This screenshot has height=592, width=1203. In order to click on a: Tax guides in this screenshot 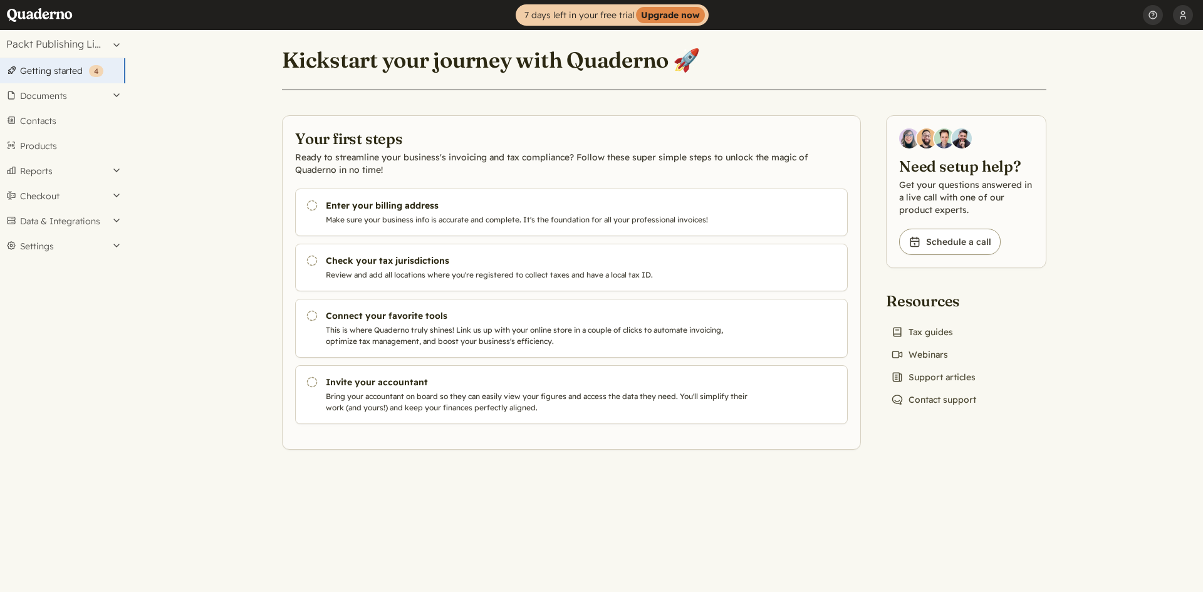, I will do `click(922, 332)`.